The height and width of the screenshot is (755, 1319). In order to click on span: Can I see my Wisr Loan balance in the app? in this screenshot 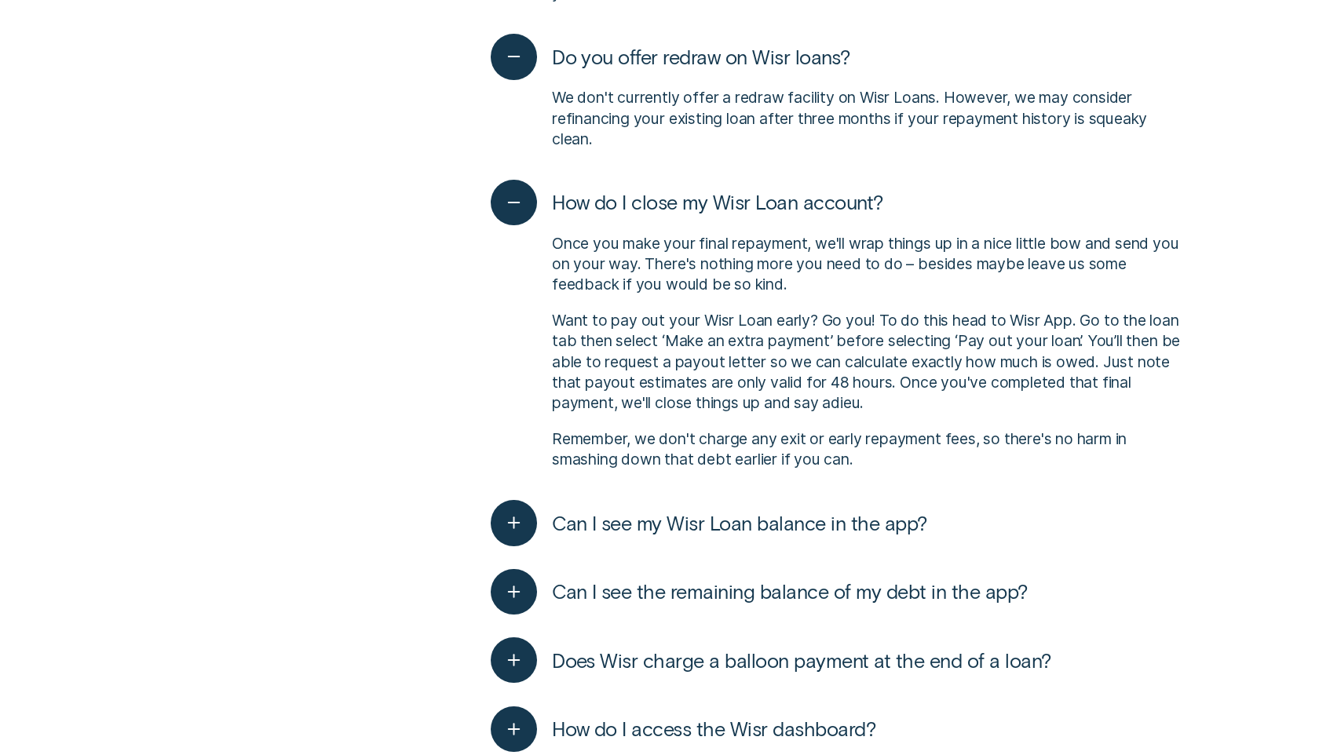, I will do `click(740, 524)`.